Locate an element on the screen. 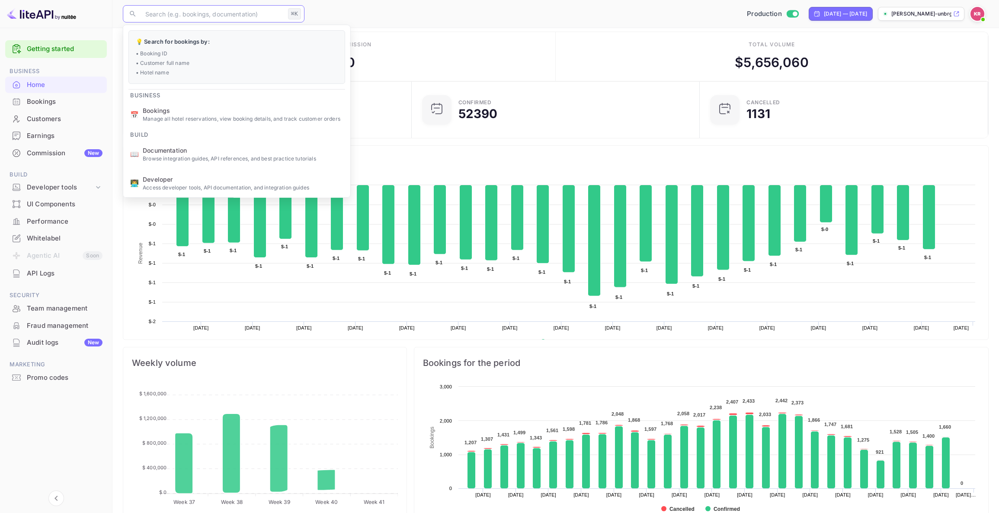  a: Audit logsNew is located at coordinates (56, 342).